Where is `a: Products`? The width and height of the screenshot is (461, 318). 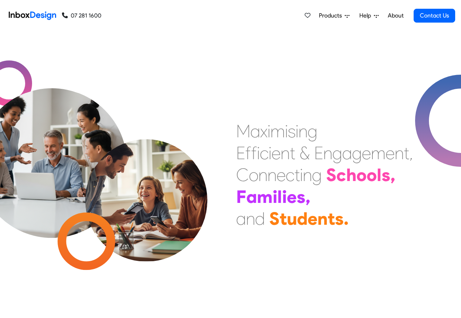 a: Products is located at coordinates (334, 16).